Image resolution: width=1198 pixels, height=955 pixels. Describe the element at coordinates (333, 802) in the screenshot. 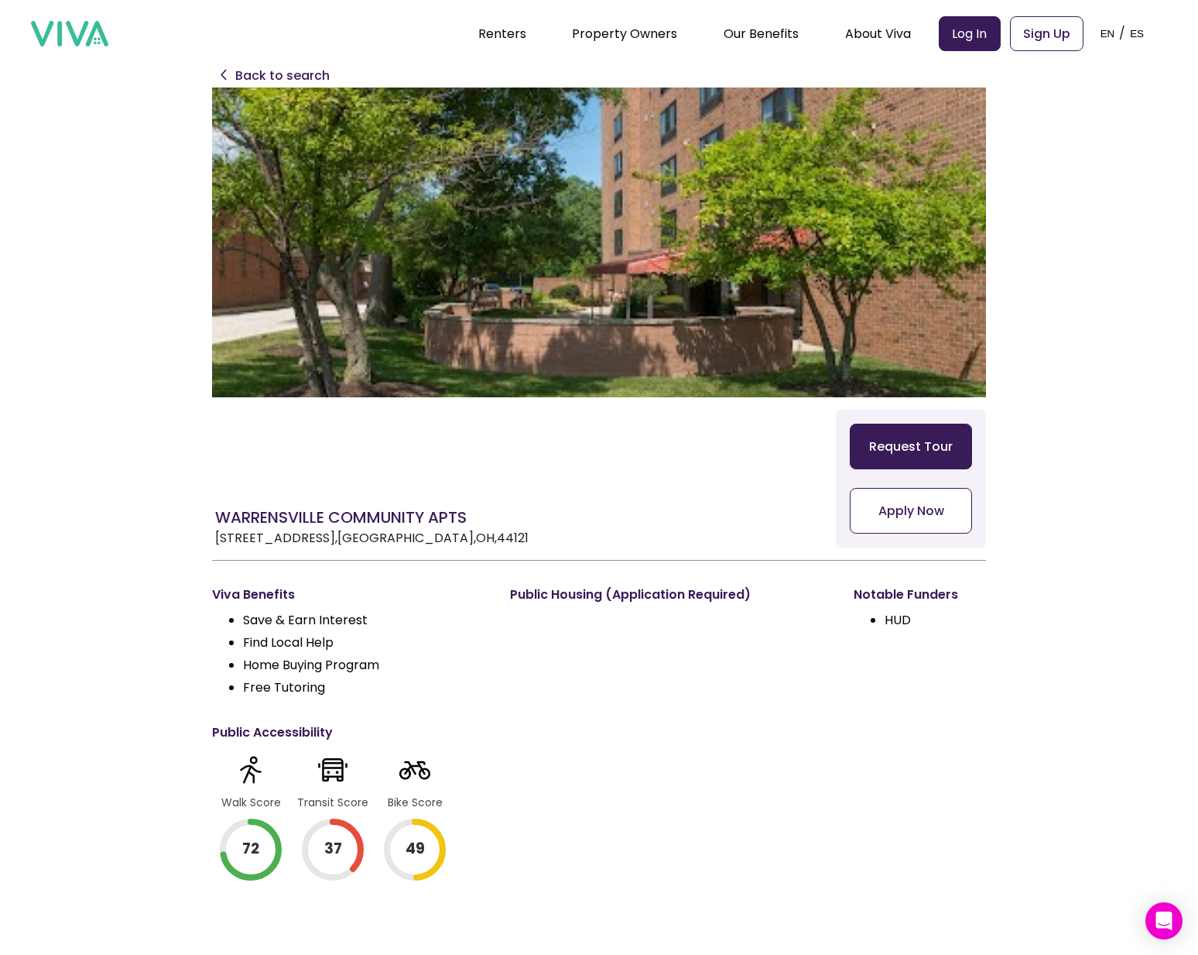

I see `div: Transit Score` at that location.